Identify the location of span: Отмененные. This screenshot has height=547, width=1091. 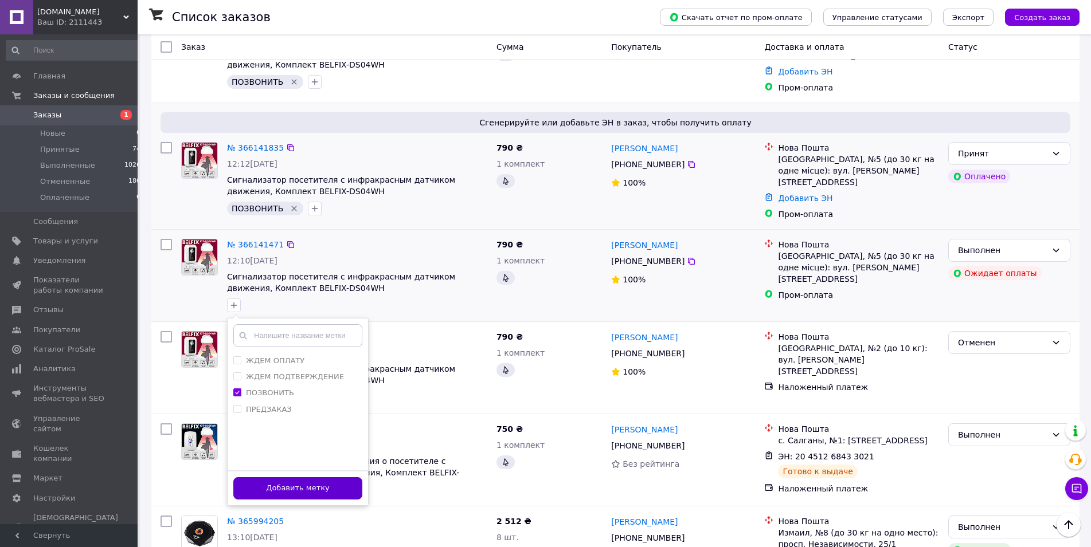
(65, 182).